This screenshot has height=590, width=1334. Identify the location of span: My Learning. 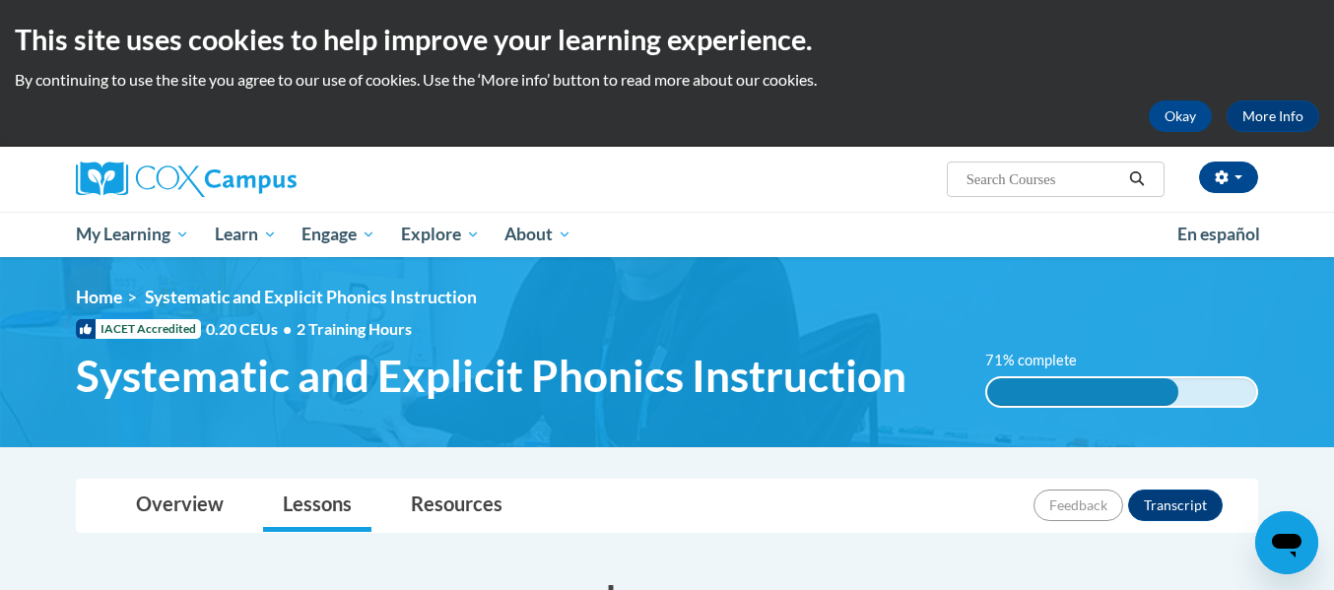
(132, 234).